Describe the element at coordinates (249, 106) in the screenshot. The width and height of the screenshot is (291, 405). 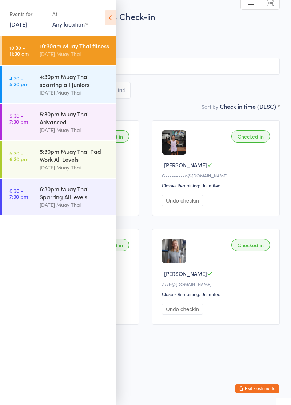
I see `div: Check in time (DESC)` at that location.